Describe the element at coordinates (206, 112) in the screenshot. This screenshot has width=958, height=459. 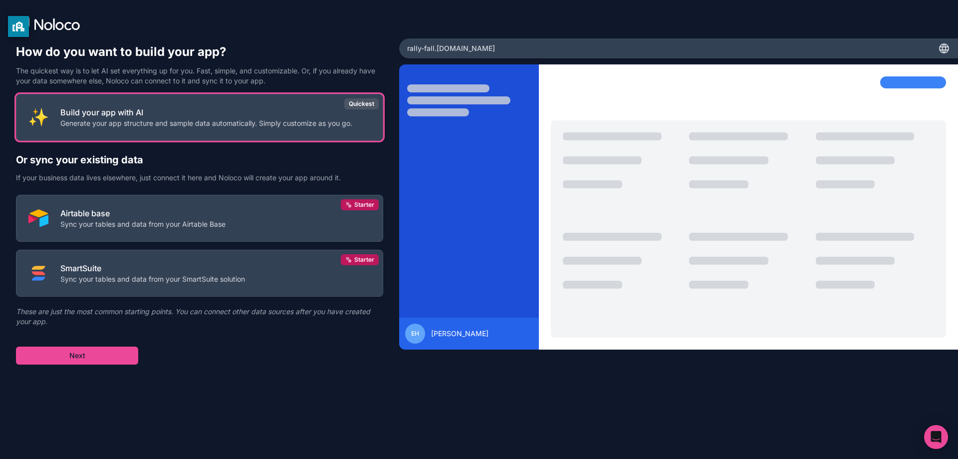
I see `p: Build your app with AI` at that location.